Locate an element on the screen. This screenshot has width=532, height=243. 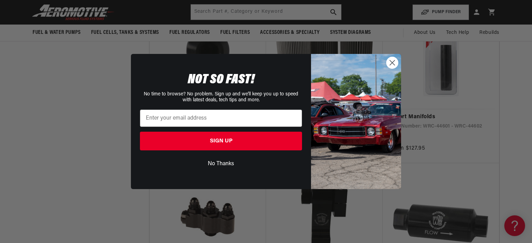
button: No Thanks is located at coordinates (221, 164).